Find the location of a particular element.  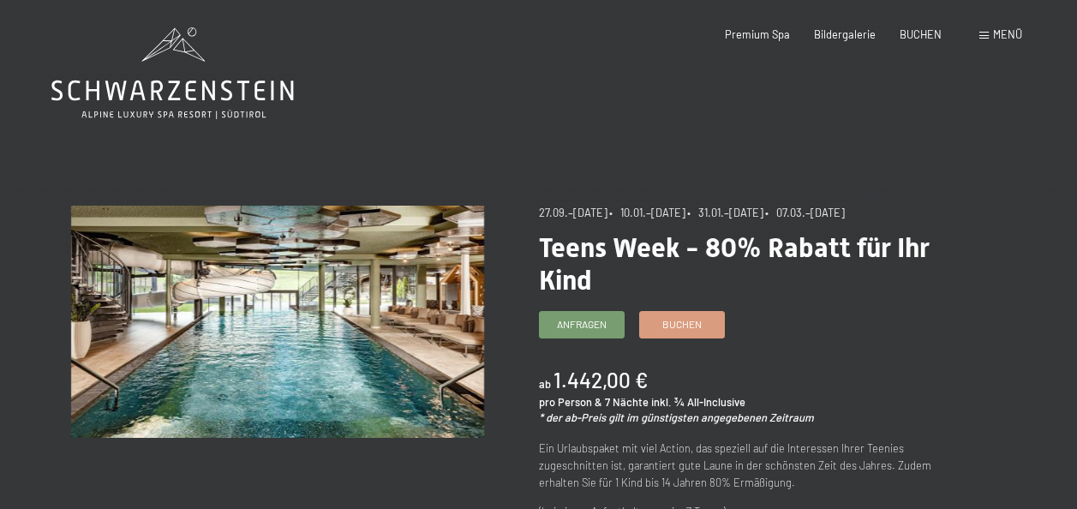

b: 1.442,00 € is located at coordinates (601, 380).